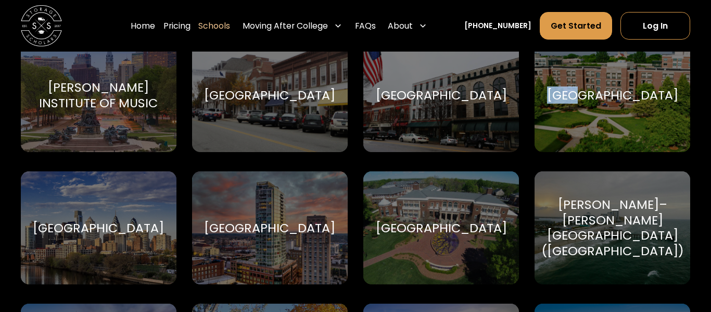 This screenshot has width=711, height=312. What do you see at coordinates (41, 26) in the screenshot?
I see `a: home` at bounding box center [41, 26].